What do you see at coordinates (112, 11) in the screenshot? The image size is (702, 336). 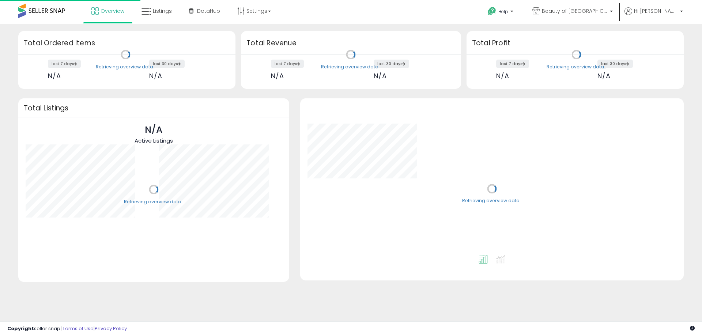 I see `span: Overview` at bounding box center [112, 11].